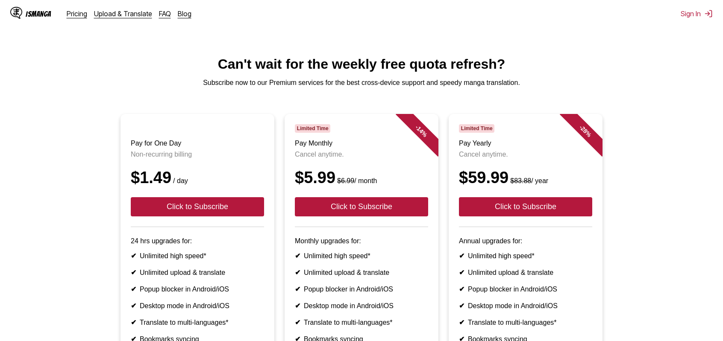  Describe the element at coordinates (696, 14) in the screenshot. I see `button: Sign In` at that location.